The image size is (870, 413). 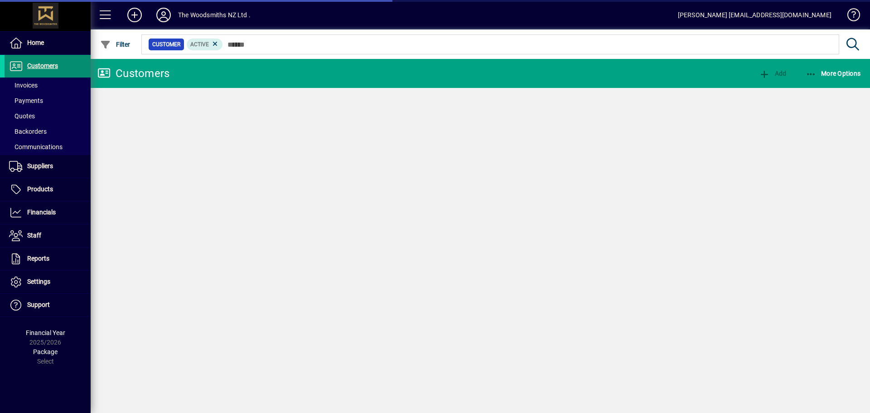 What do you see at coordinates (48, 85) in the screenshot?
I see `a: Invoices` at bounding box center [48, 85].